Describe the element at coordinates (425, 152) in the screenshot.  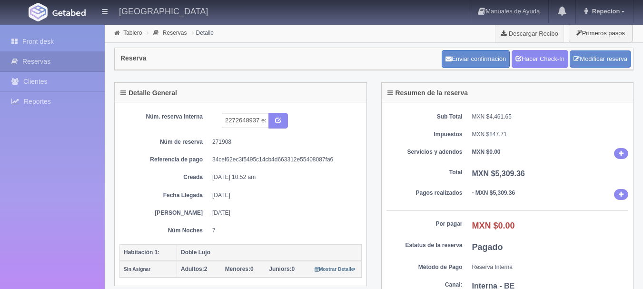
I see `dt: Servicios y adendos` at that location.